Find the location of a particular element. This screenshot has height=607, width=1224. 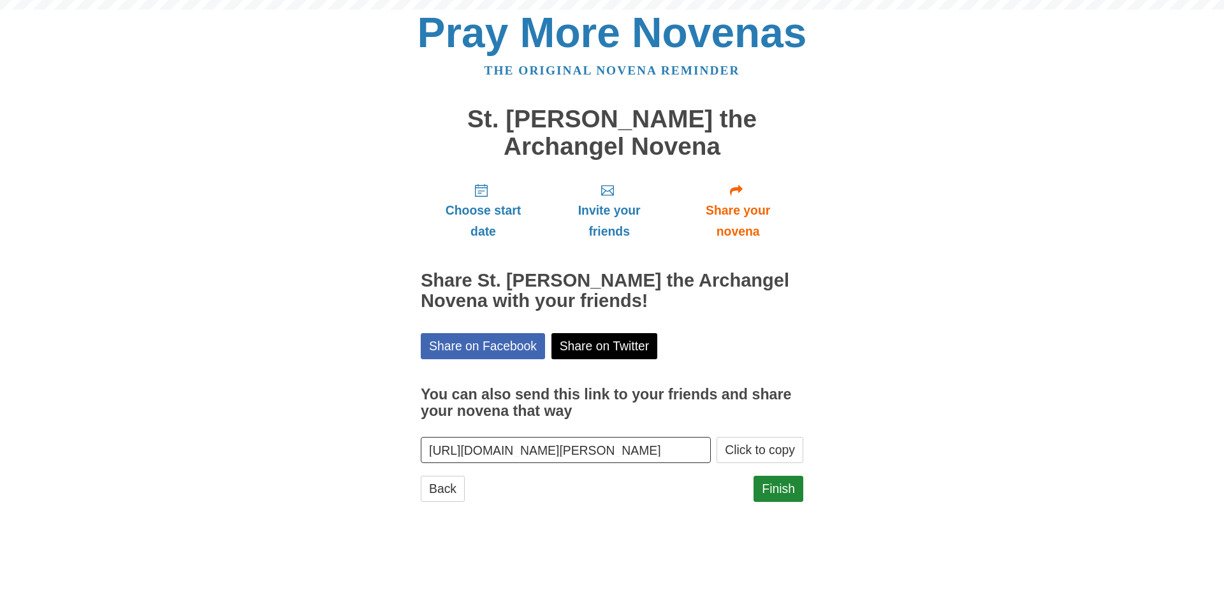

span: Share your novena is located at coordinates (737, 221).